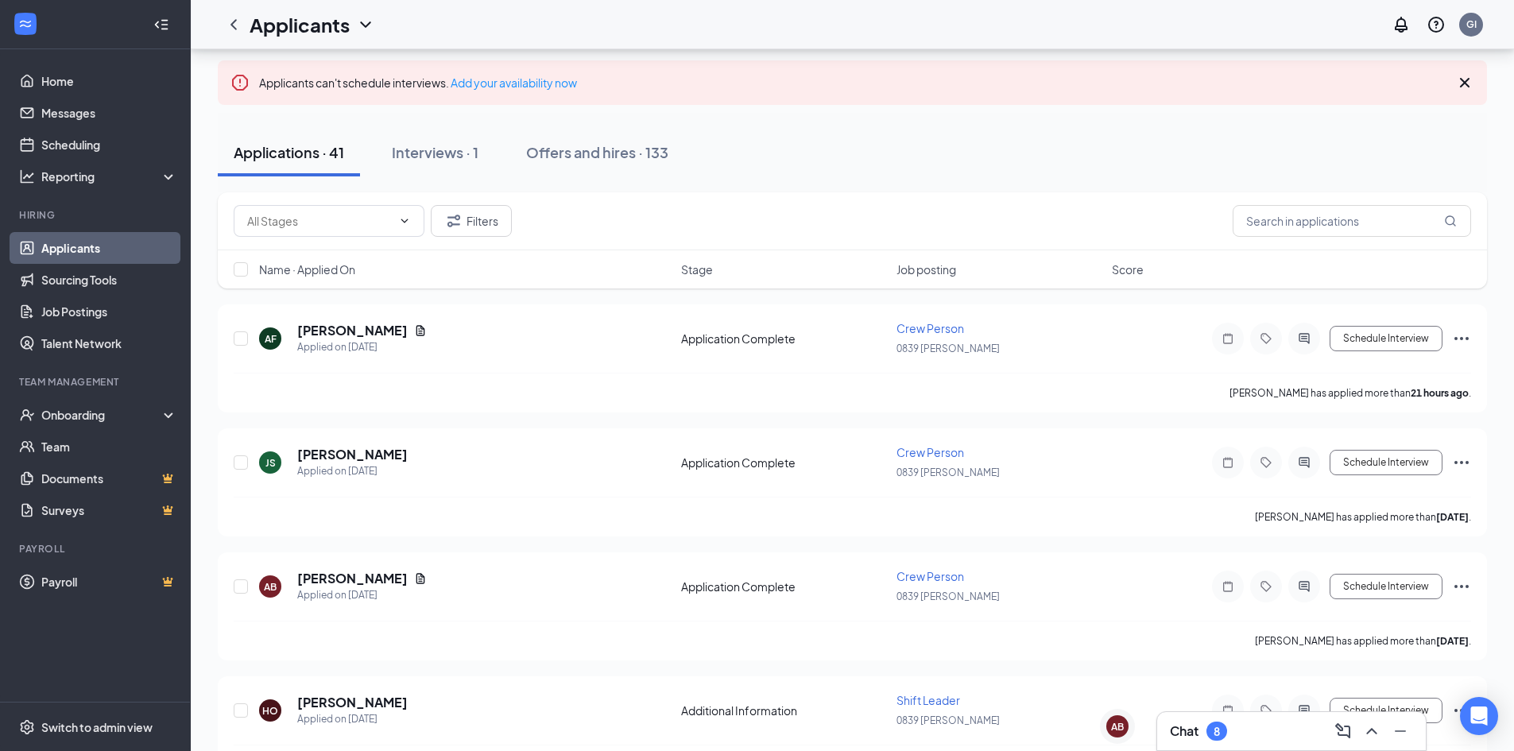 This screenshot has width=1514, height=751. Describe the element at coordinates (109, 312) in the screenshot. I see `a: Job Postings` at that location.